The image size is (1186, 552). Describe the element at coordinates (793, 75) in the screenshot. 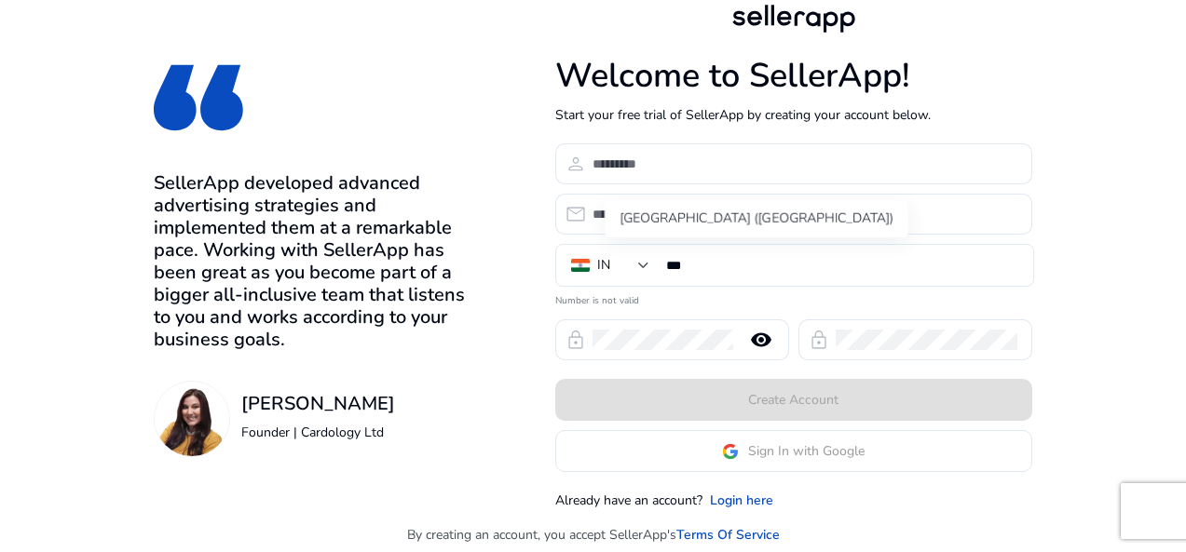

I see `h1: Welcome to SellerApp!` at that location.